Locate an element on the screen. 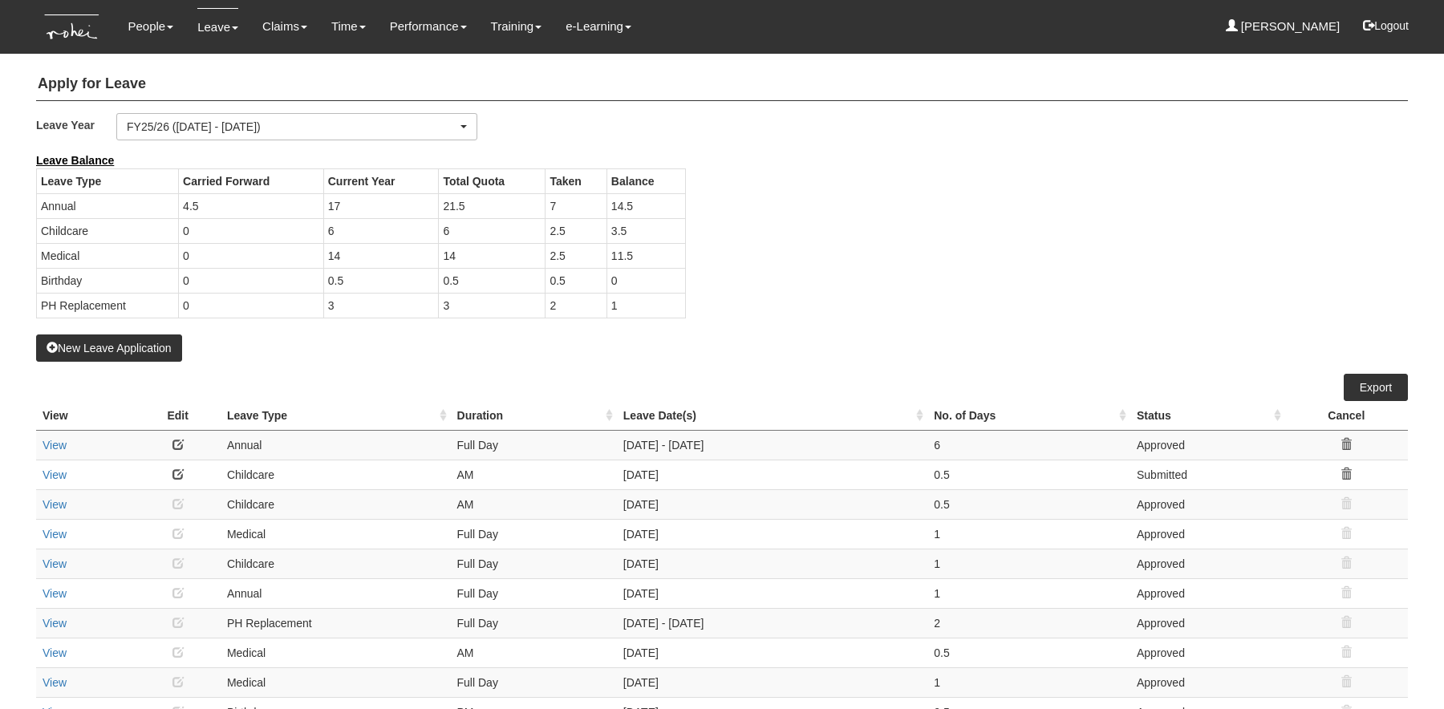 The width and height of the screenshot is (1444, 709). th: Cancel is located at coordinates (1346, 416).